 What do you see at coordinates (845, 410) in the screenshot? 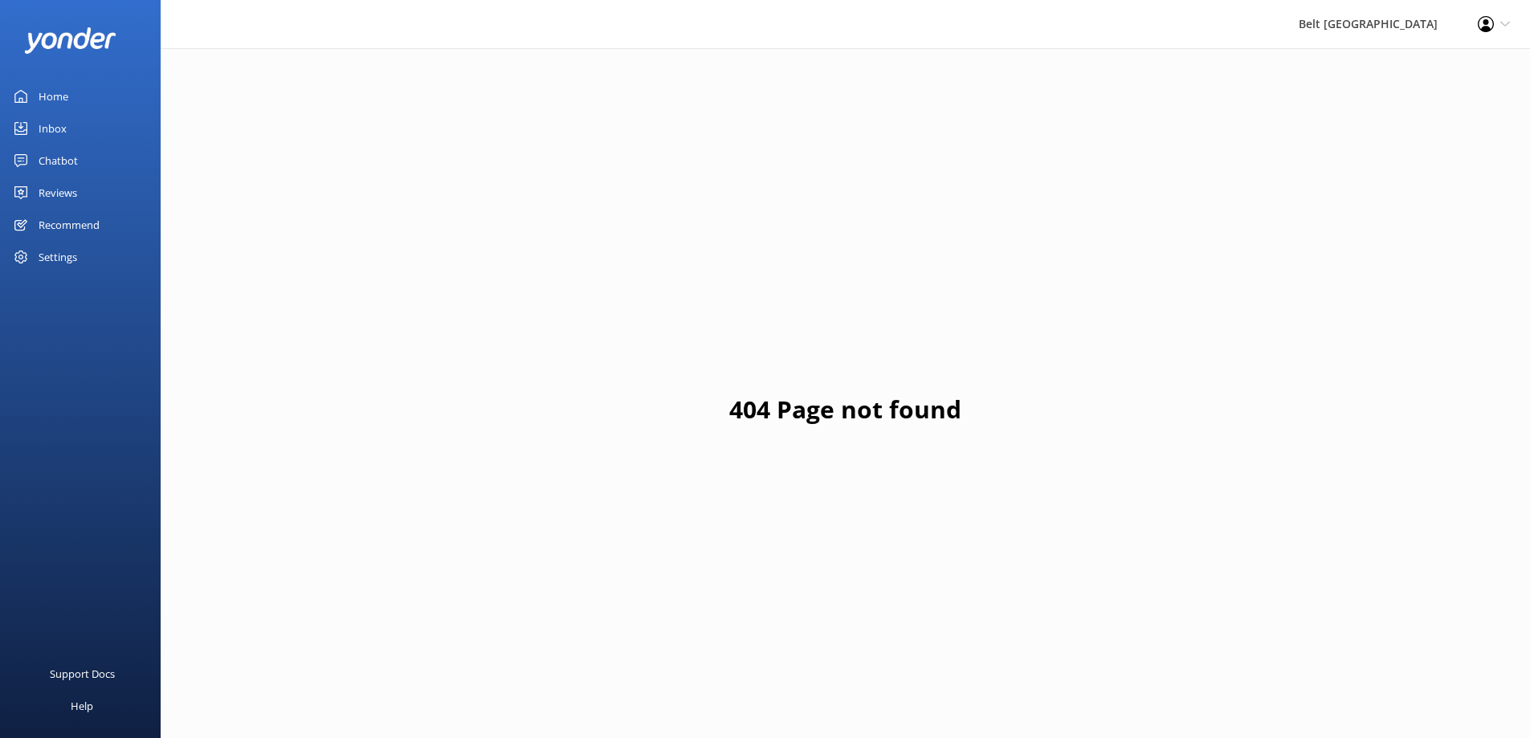
I see `h1: 404 Page not found` at bounding box center [845, 410].